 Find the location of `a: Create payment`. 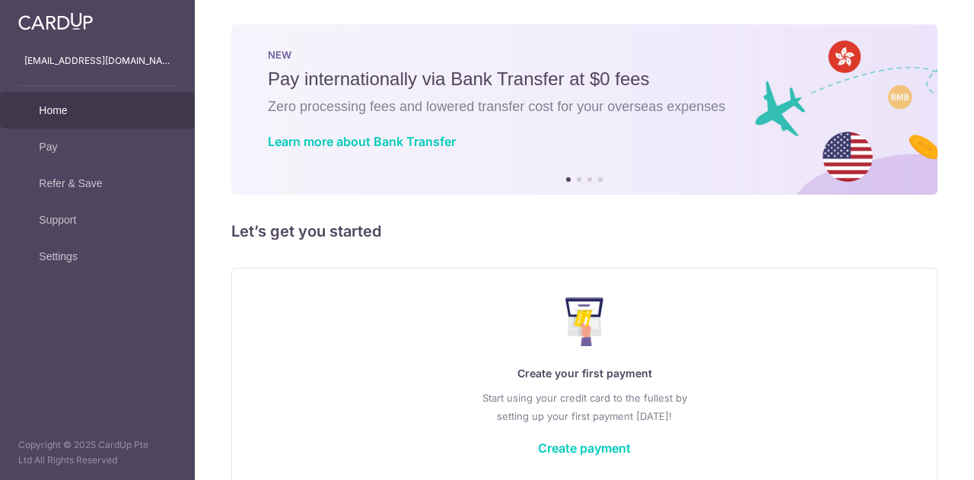

a: Create payment is located at coordinates (584, 448).